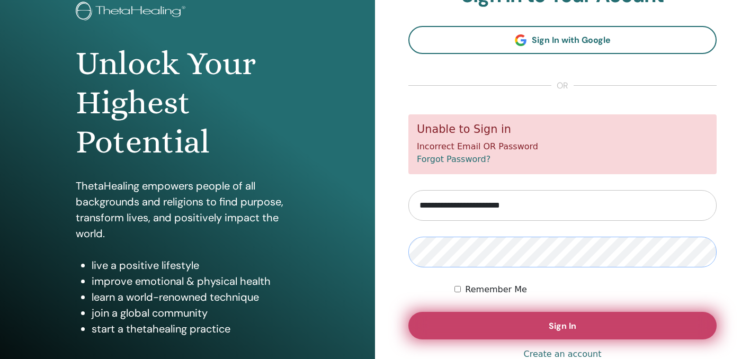 The width and height of the screenshot is (750, 359). Describe the element at coordinates (195, 313) in the screenshot. I see `li: join a global community` at that location.